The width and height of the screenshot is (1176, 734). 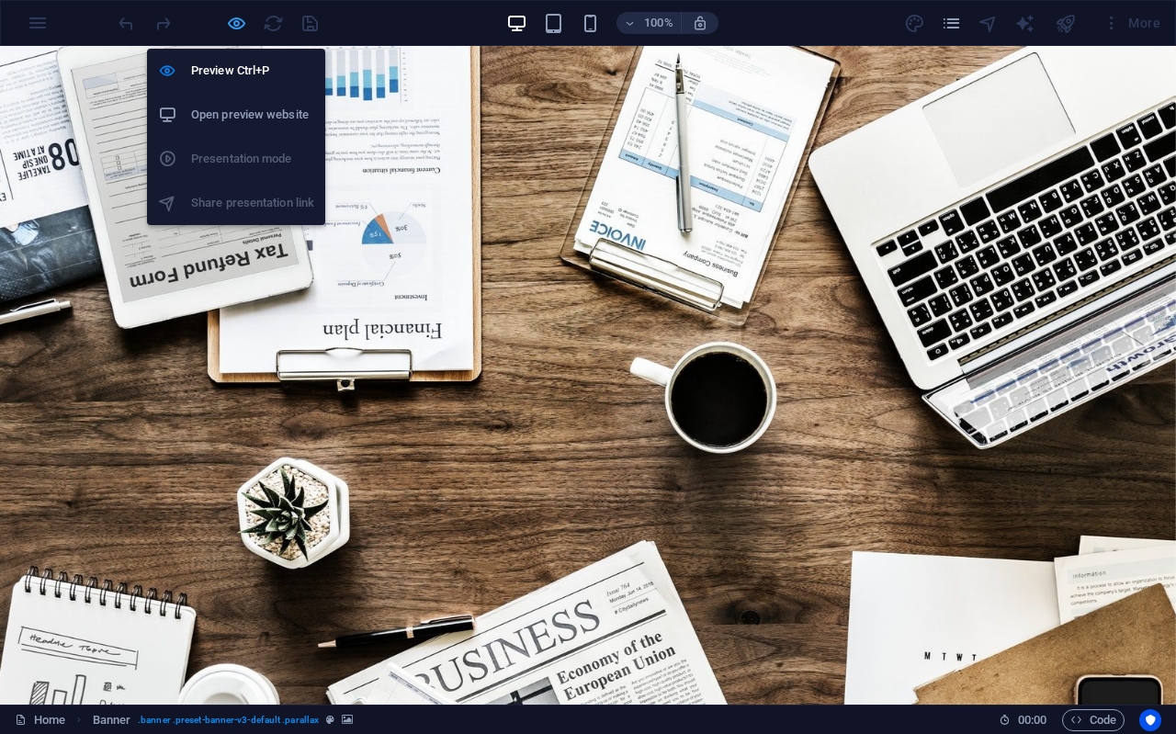 I want to click on i: Pages (Ctrl+Alt+S), so click(x=951, y=23).